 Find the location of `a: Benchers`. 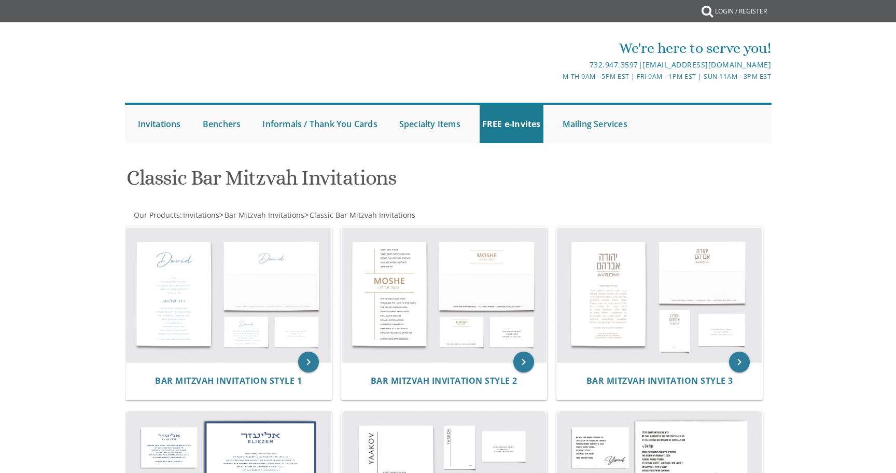

a: Benchers is located at coordinates (222, 124).